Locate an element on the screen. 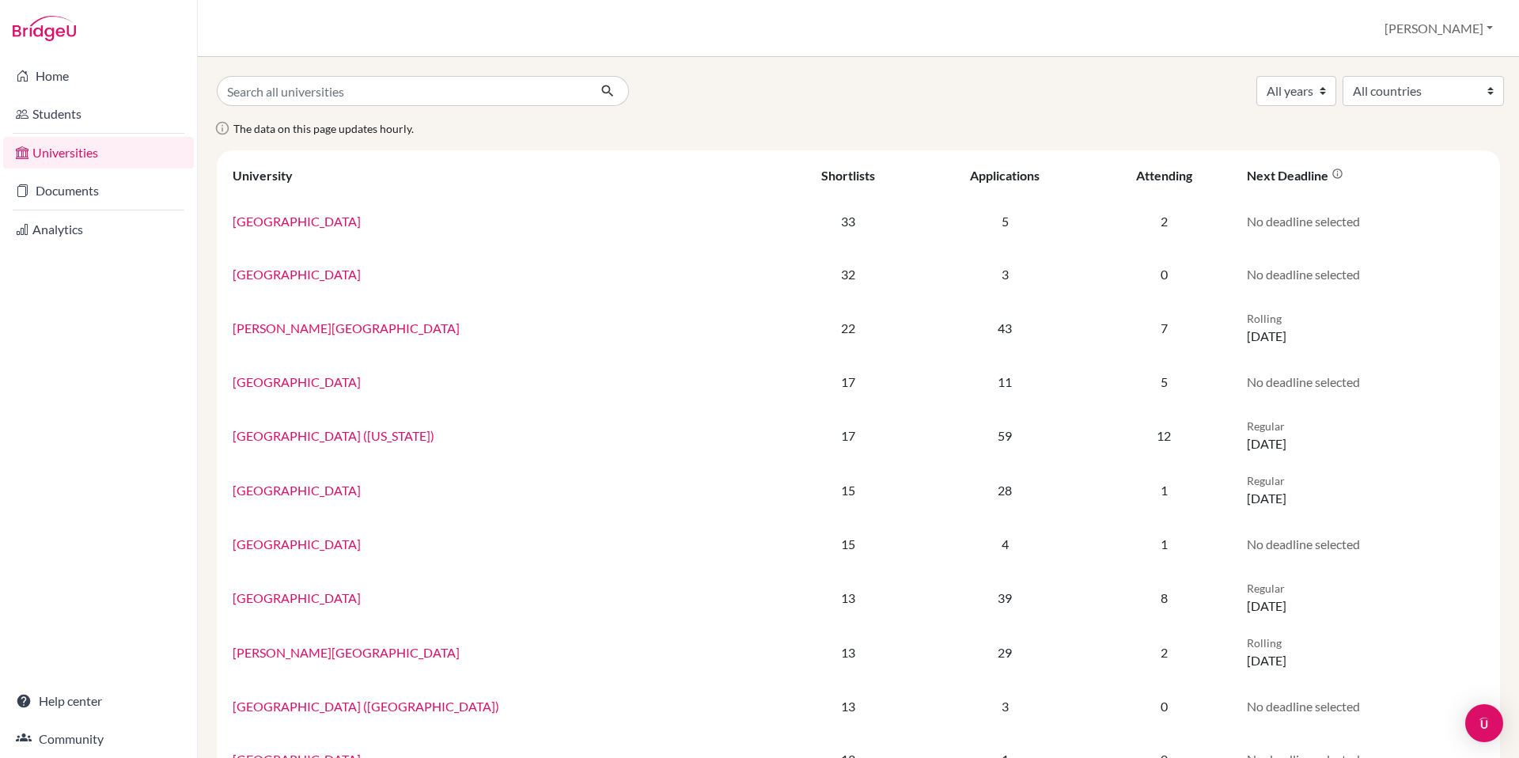 The image size is (1519, 758). div: Attending is located at coordinates (1164, 175).